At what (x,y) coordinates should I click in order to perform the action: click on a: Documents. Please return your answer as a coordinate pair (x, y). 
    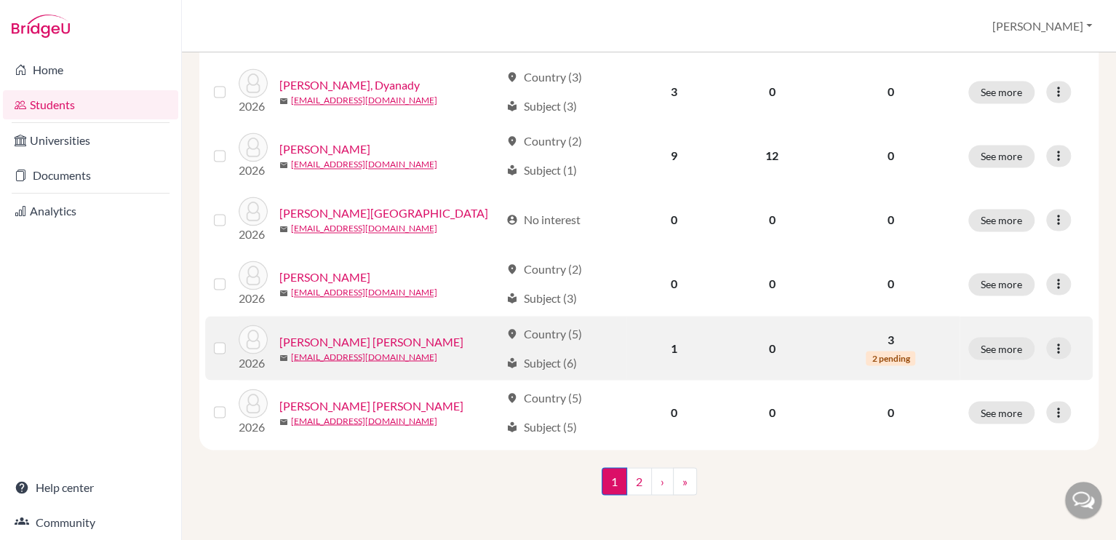
    Looking at the image, I should click on (90, 175).